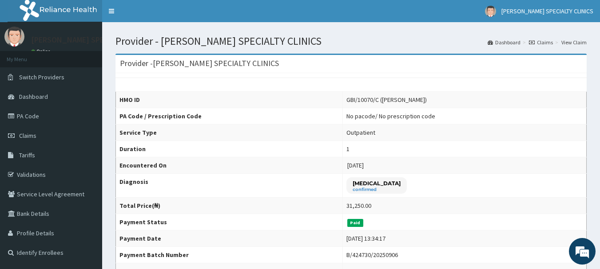  What do you see at coordinates (355, 223) in the screenshot?
I see `span: Paid` at bounding box center [355, 223].